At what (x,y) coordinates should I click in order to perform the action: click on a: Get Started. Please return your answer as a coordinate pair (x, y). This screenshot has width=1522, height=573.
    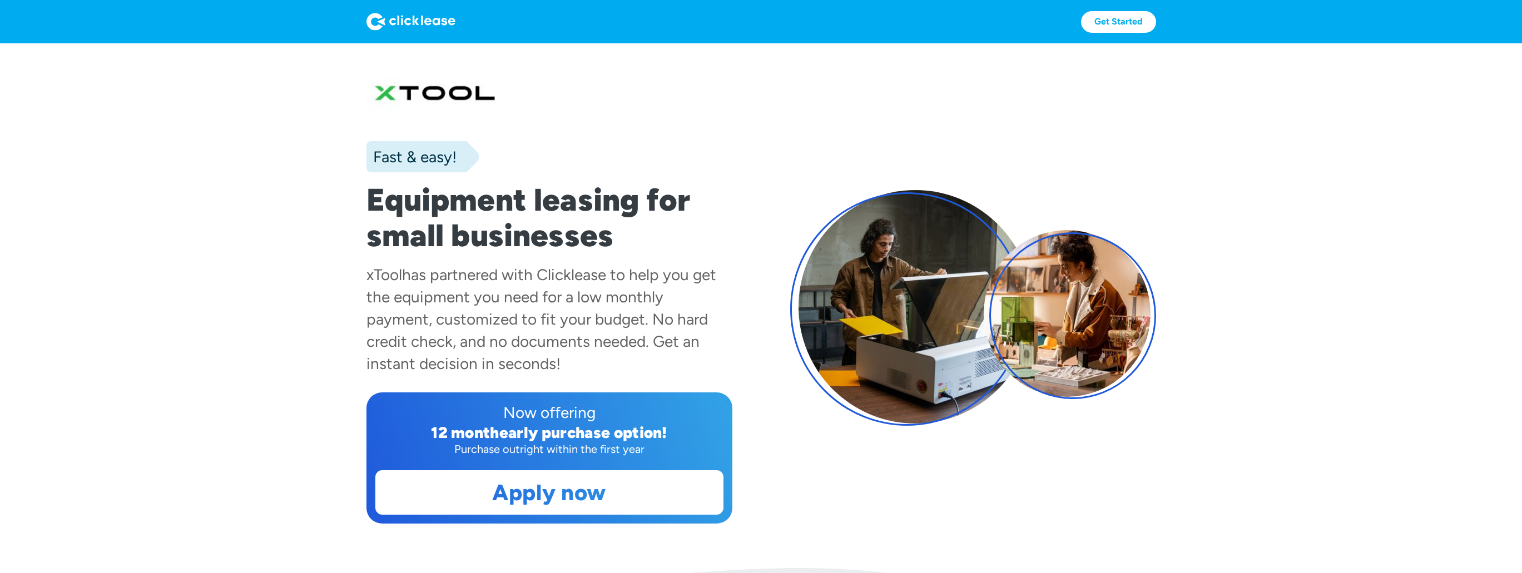
    Looking at the image, I should click on (1118, 22).